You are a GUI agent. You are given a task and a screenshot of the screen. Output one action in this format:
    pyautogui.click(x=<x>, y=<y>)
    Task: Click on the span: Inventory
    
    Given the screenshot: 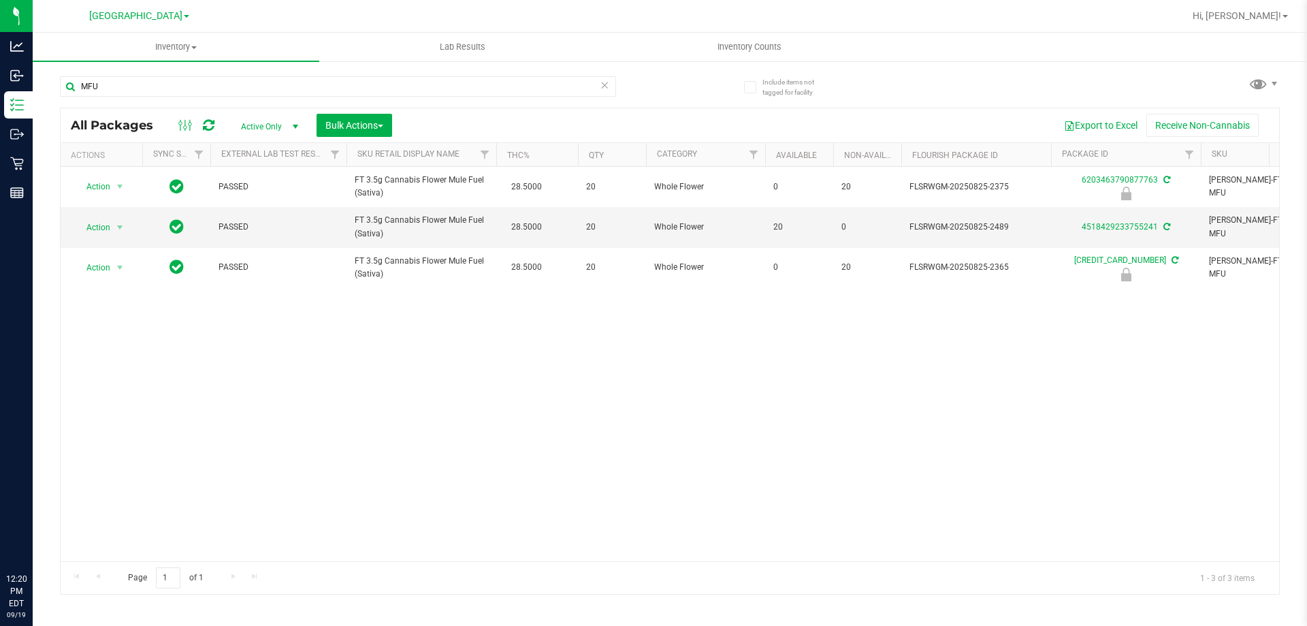 What is the action you would take?
    pyautogui.click(x=176, y=47)
    